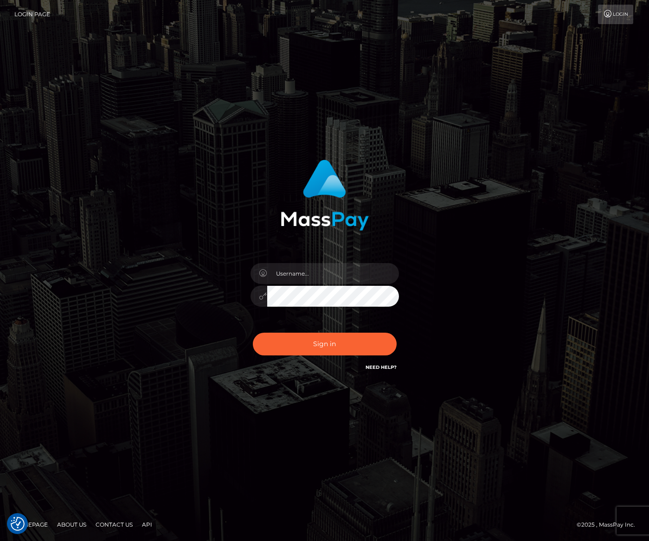 The width and height of the screenshot is (649, 541). What do you see at coordinates (114, 524) in the screenshot?
I see `a: Contact Us` at bounding box center [114, 524].